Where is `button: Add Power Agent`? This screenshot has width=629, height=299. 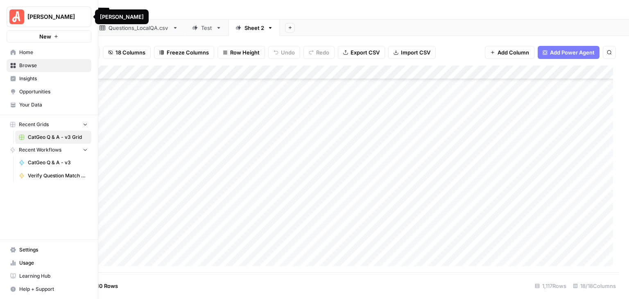 button: Add Power Agent is located at coordinates (568, 52).